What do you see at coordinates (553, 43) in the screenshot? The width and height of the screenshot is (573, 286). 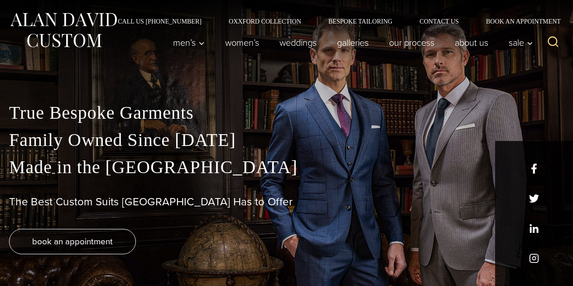 I see `button: View Search Form` at bounding box center [553, 43].